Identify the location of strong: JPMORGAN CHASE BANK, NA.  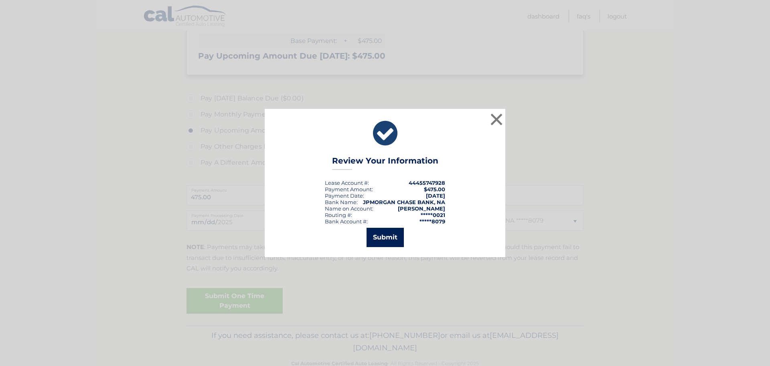
(404, 202).